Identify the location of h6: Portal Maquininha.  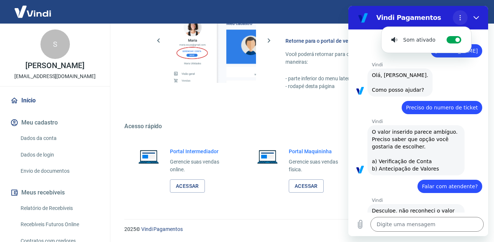
(318, 151).